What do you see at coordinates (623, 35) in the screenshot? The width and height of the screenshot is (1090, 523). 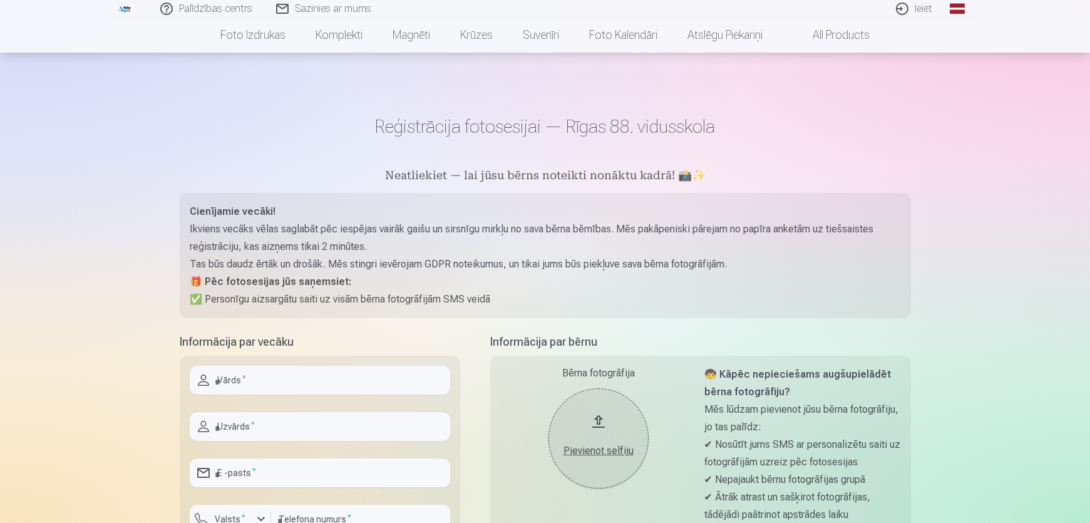 I see `a: Foto kalendāri` at bounding box center [623, 35].